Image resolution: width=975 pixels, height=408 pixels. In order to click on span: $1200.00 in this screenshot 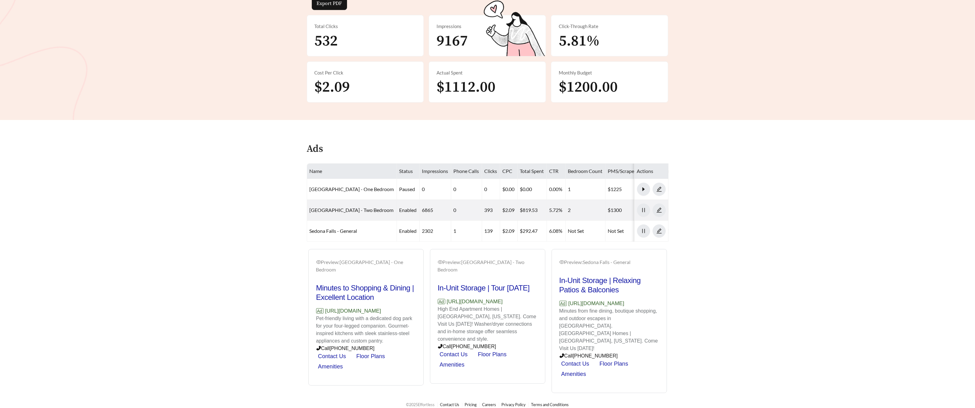, I will do `click(588, 87)`.